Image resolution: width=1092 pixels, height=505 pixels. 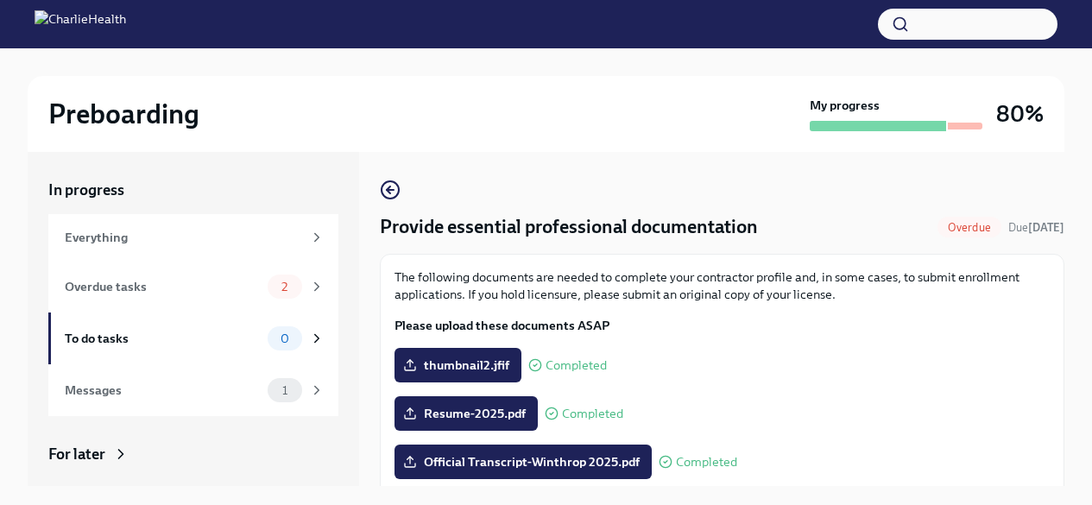 What do you see at coordinates (285, 338) in the screenshot?
I see `span: 0` at bounding box center [285, 338].